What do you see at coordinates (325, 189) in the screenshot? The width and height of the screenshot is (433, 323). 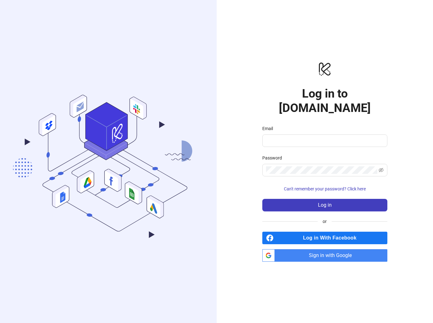 I see `button: Can't remember your password? Click here` at bounding box center [325, 189].